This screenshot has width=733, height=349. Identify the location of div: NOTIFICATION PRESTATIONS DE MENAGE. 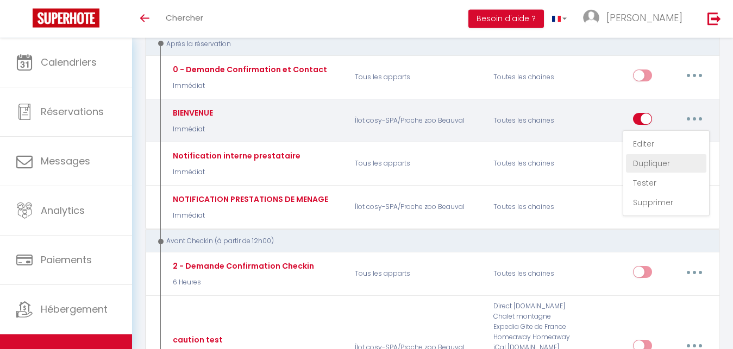
(249, 199).